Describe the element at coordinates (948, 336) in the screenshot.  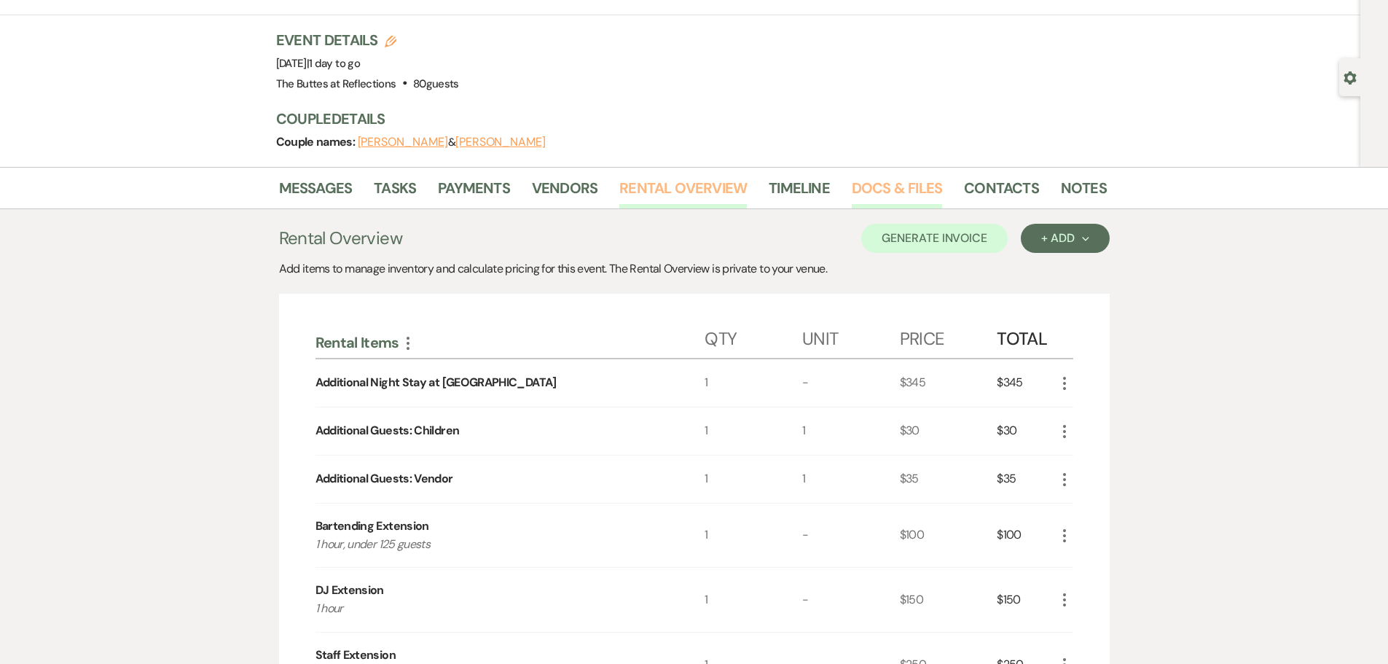
I see `div: Price` at that location.